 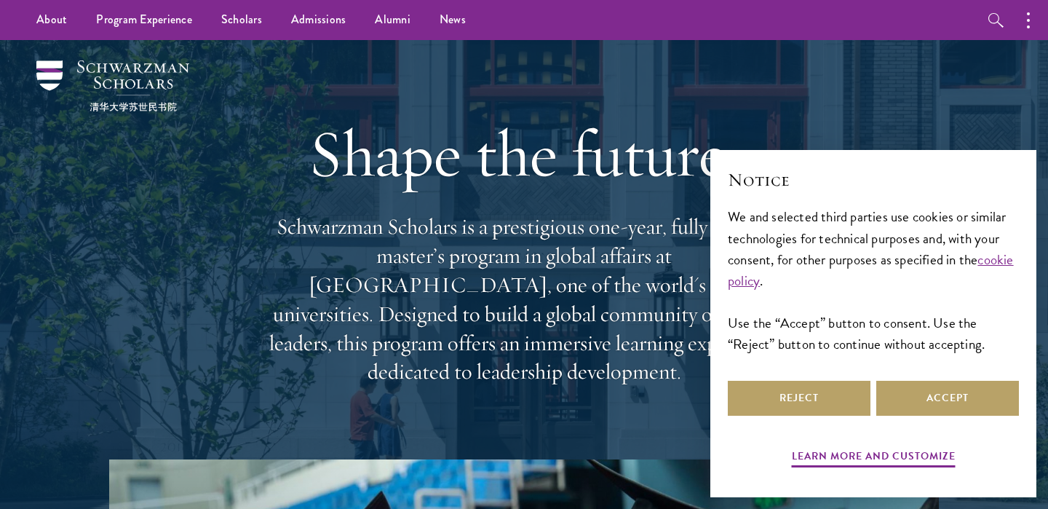 What do you see at coordinates (873, 458) in the screenshot?
I see `button: Learn more and customize` at bounding box center [873, 458].